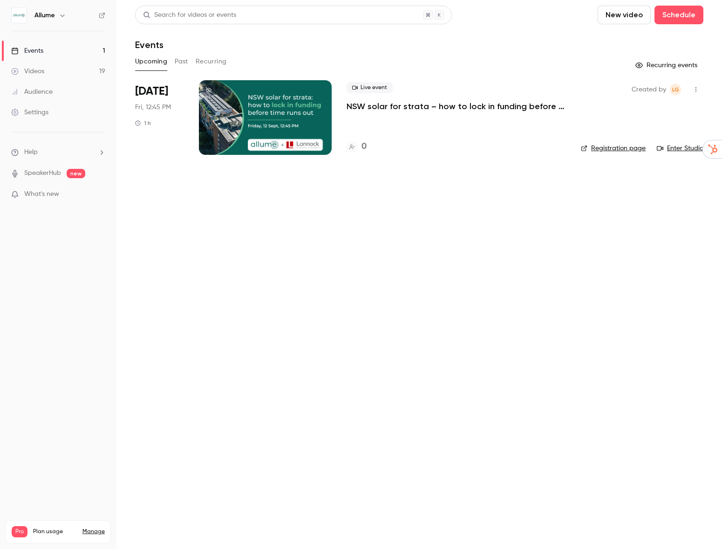 This screenshot has width=722, height=549. What do you see at coordinates (76, 173) in the screenshot?
I see `span: new` at bounding box center [76, 173].